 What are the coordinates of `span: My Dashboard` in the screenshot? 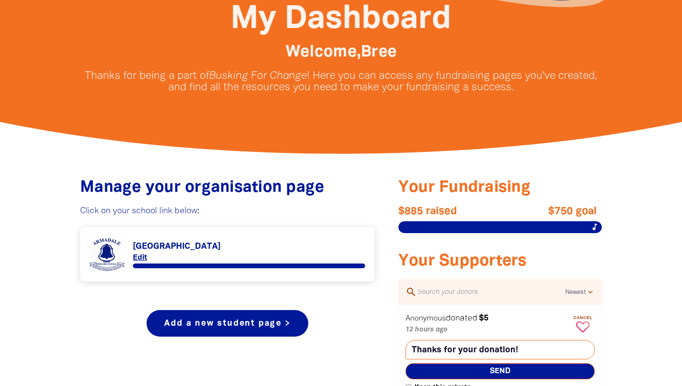 It's located at (341, 19).